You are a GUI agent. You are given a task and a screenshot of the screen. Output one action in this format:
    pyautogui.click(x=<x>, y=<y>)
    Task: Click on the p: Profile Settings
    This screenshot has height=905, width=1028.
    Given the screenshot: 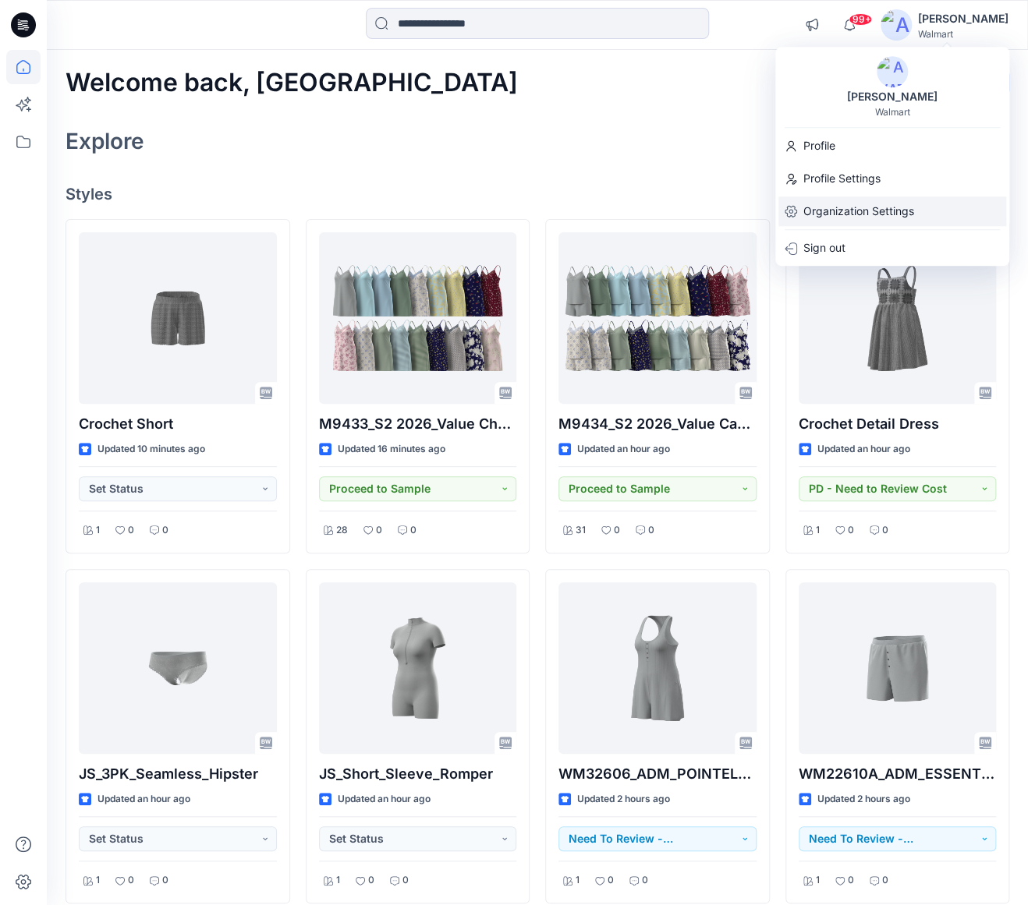 What is the action you would take?
    pyautogui.click(x=842, y=179)
    